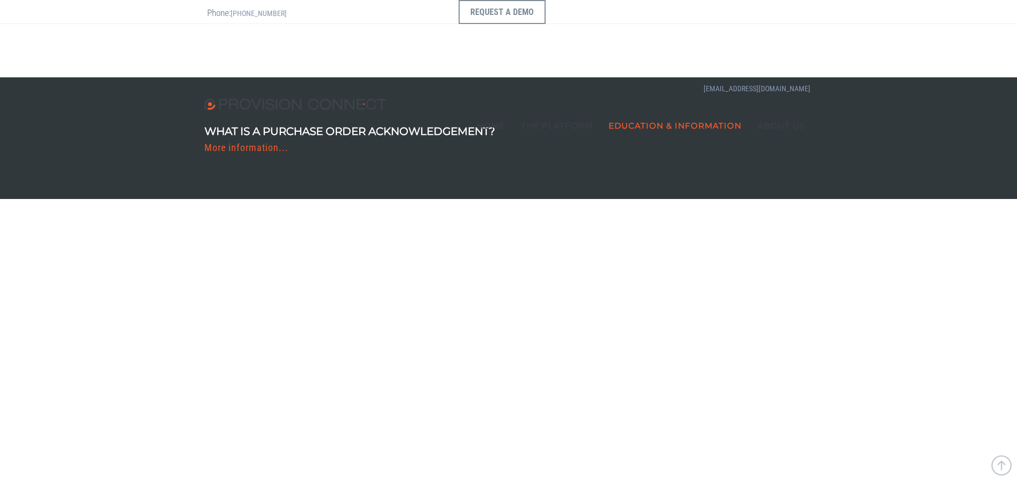  Describe the element at coordinates (350, 148) in the screenshot. I see `h3: More information...` at that location.